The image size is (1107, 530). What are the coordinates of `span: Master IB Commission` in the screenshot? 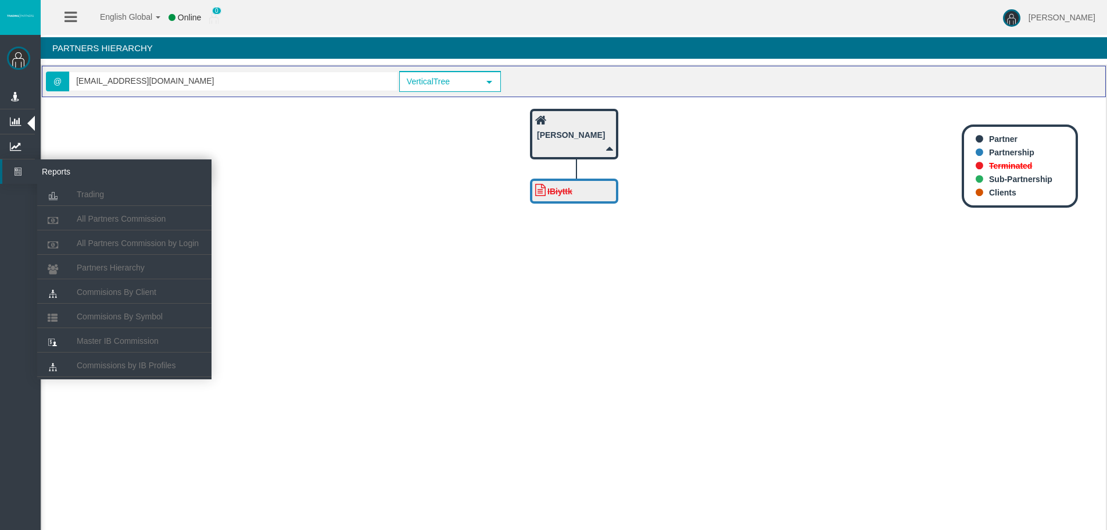 It's located at (117, 341).